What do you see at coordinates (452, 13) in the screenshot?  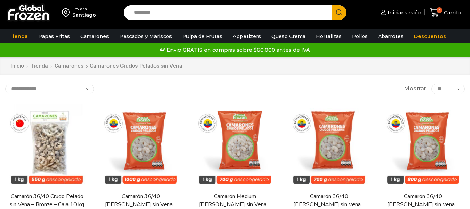 I see `span: Carrito` at bounding box center [452, 13].